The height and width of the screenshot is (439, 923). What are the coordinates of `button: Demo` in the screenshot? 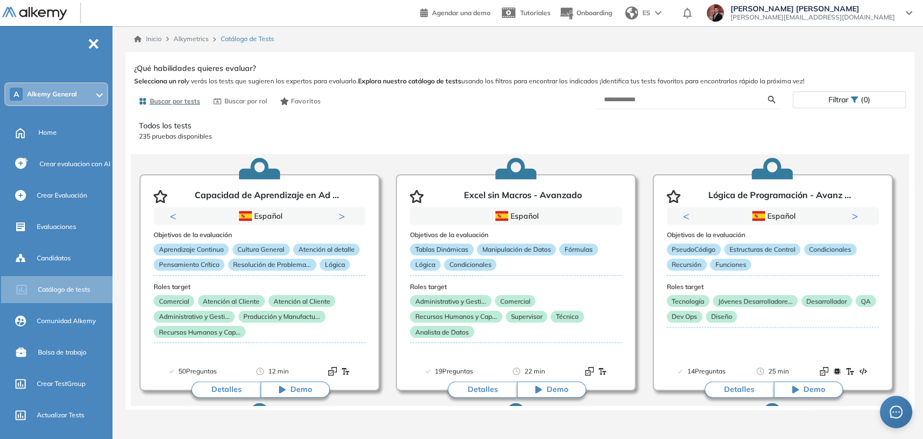 It's located at (295, 389).